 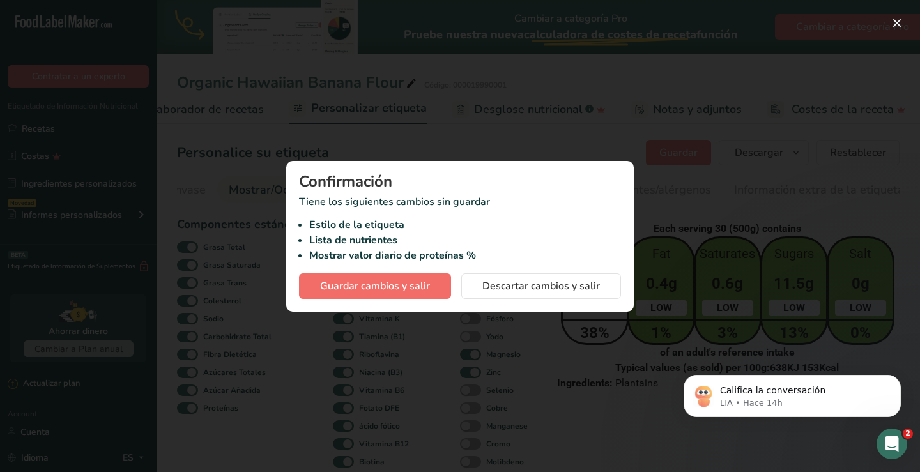 I want to click on p: Tiene los siguientes cambios sin guardar, so click(x=460, y=229).